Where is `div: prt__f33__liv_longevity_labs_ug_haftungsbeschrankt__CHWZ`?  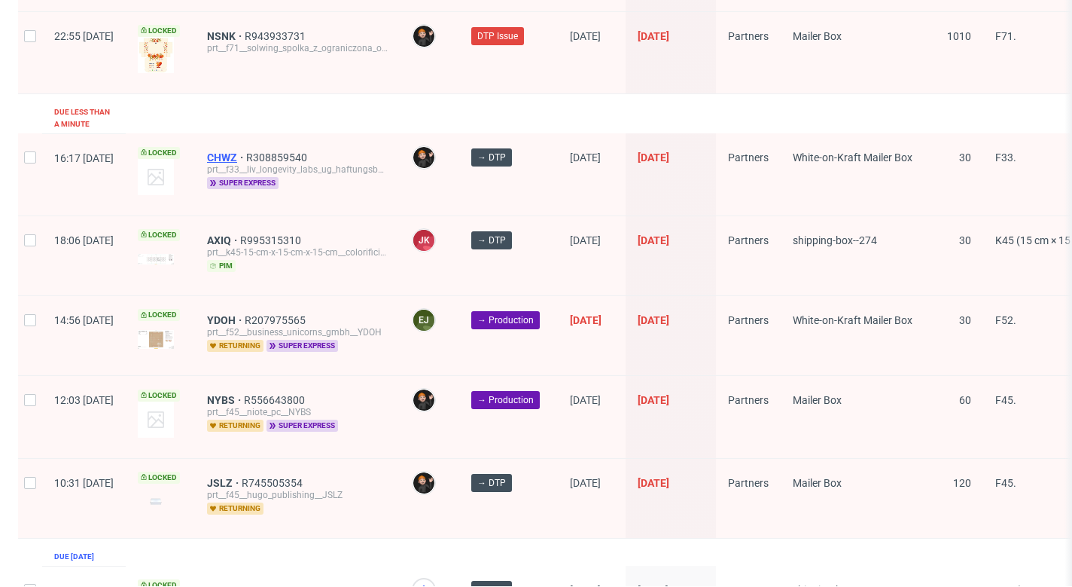
div: prt__f33__liv_longevity_labs_ug_haftungsbeschrankt__CHWZ is located at coordinates (297, 169).